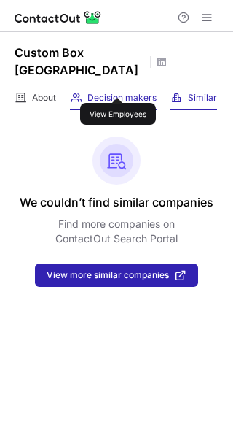  I want to click on span: Decision makers, so click(122, 98).